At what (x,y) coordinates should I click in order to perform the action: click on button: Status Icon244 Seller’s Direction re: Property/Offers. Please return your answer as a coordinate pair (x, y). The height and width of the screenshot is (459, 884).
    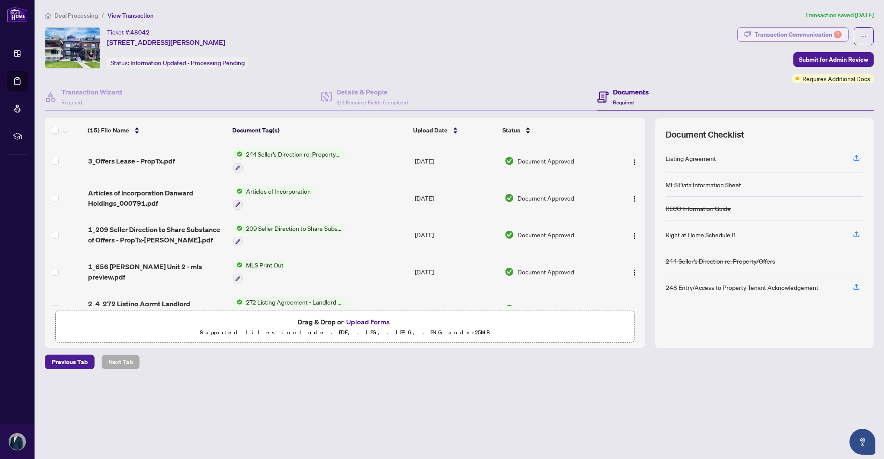
    Looking at the image, I should click on (289, 161).